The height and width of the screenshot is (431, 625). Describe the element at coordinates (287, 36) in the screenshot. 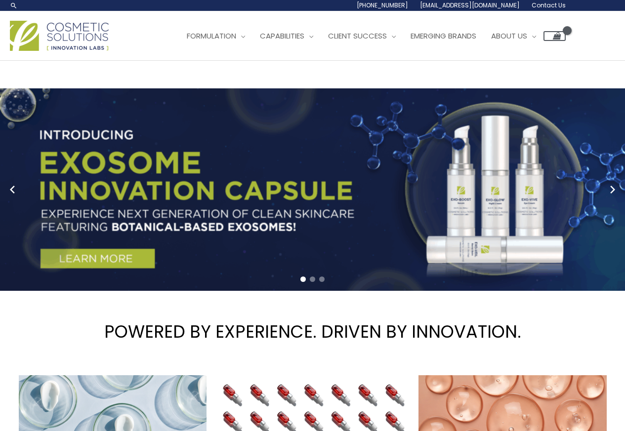

I see `a: Capabilities` at that location.